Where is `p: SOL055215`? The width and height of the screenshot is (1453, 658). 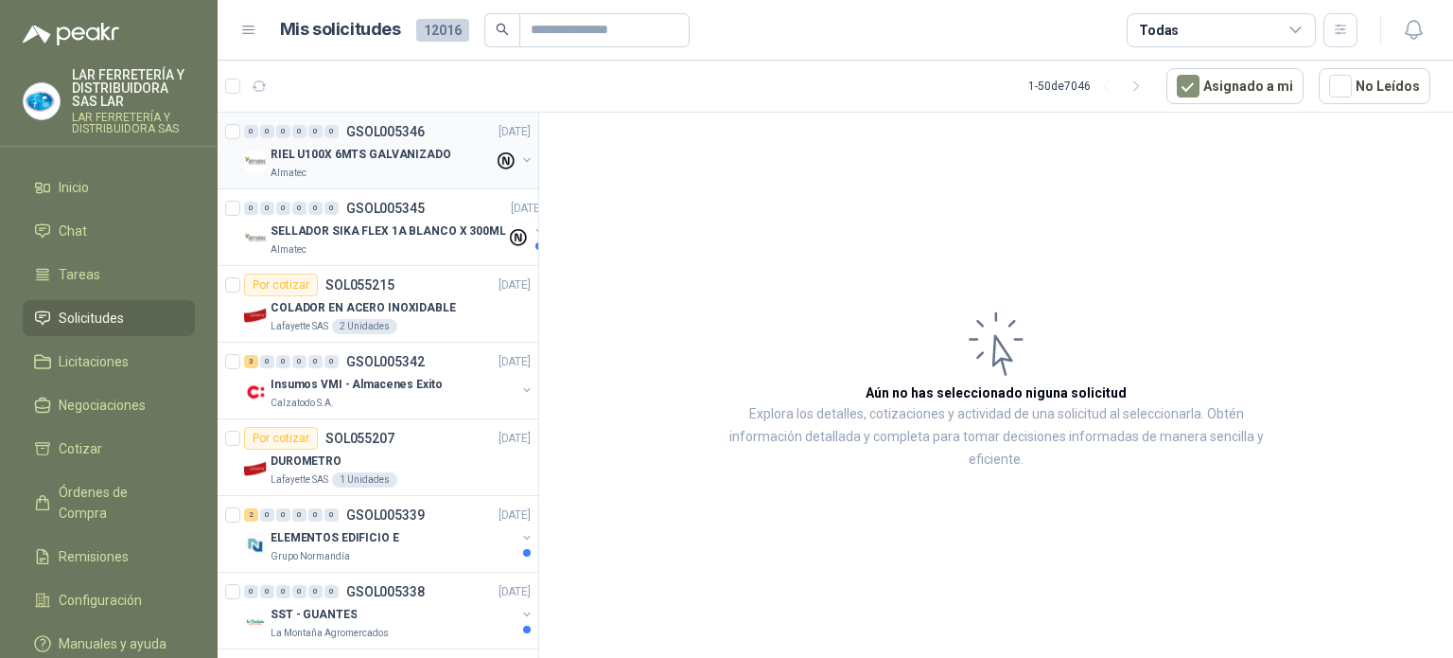 p: SOL055215 is located at coordinates (360, 285).